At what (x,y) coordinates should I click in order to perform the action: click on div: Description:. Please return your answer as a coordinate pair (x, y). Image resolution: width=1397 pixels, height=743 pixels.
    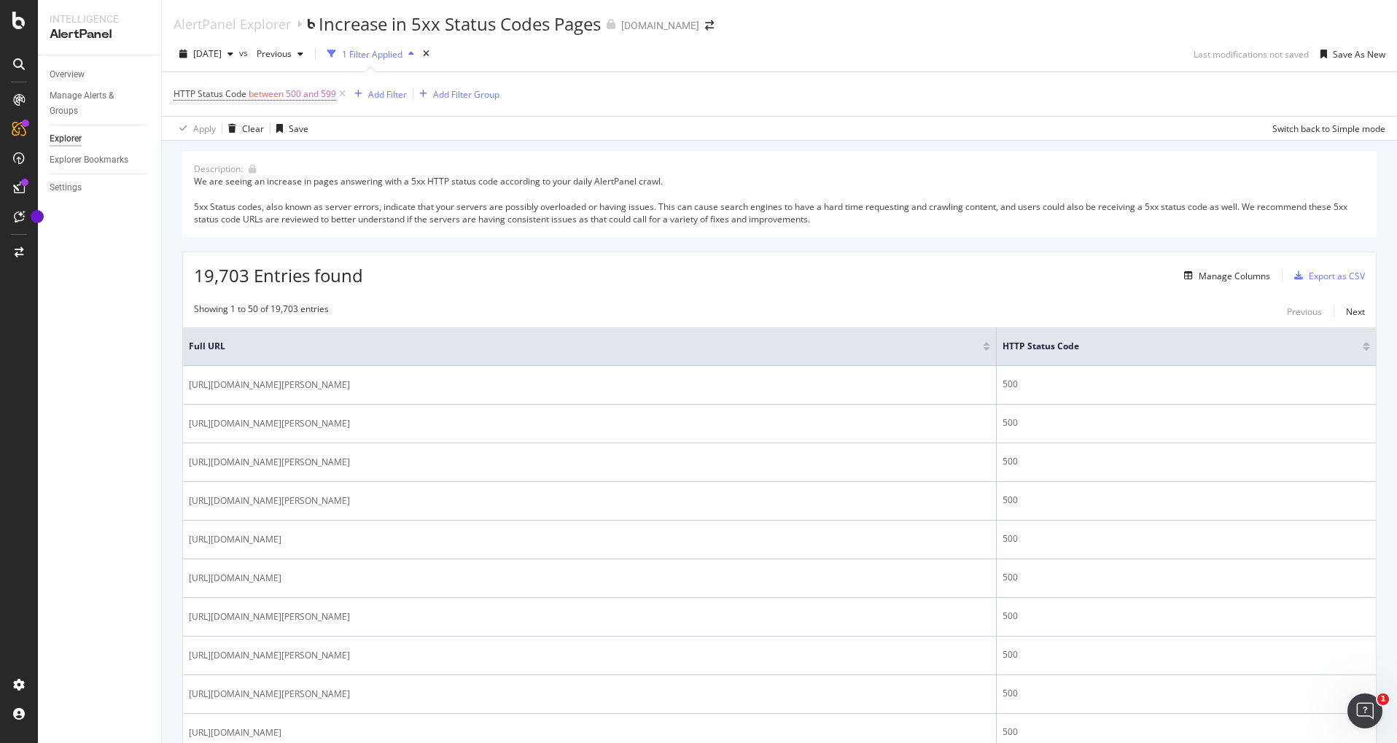
    Looking at the image, I should click on (218, 168).